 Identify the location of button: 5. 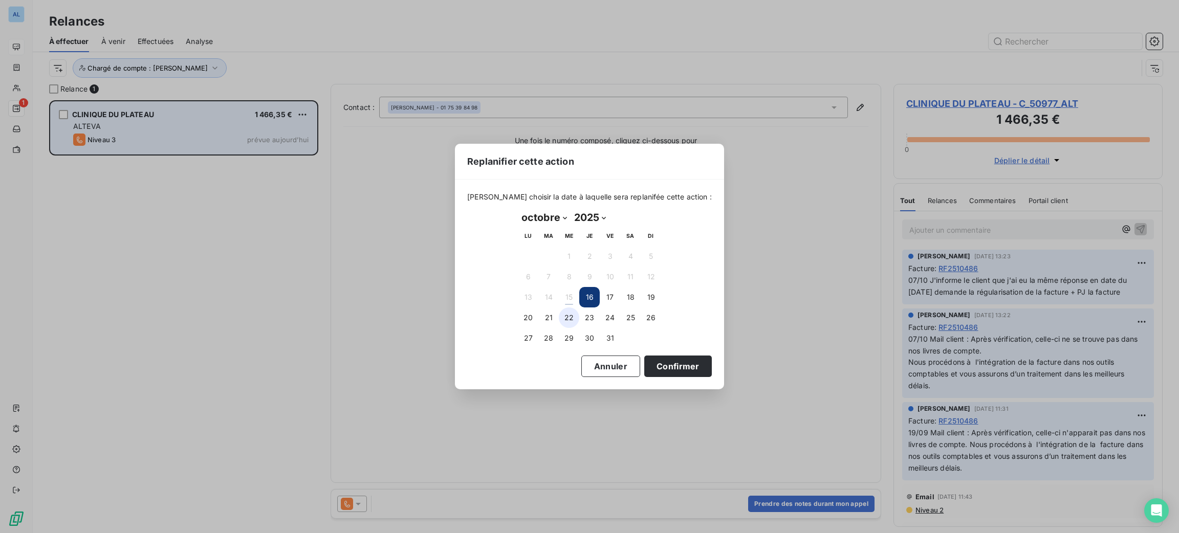
(651, 256).